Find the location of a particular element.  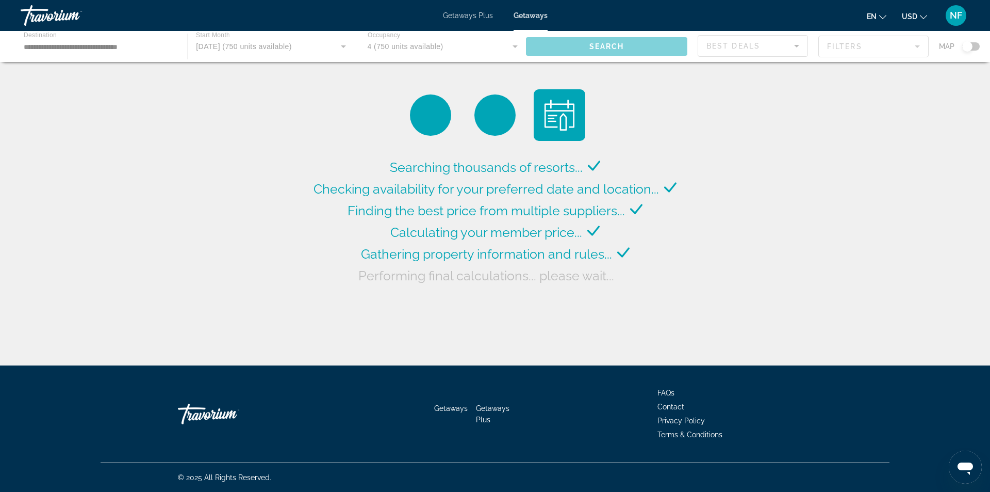

a: Contact is located at coordinates (671, 406).